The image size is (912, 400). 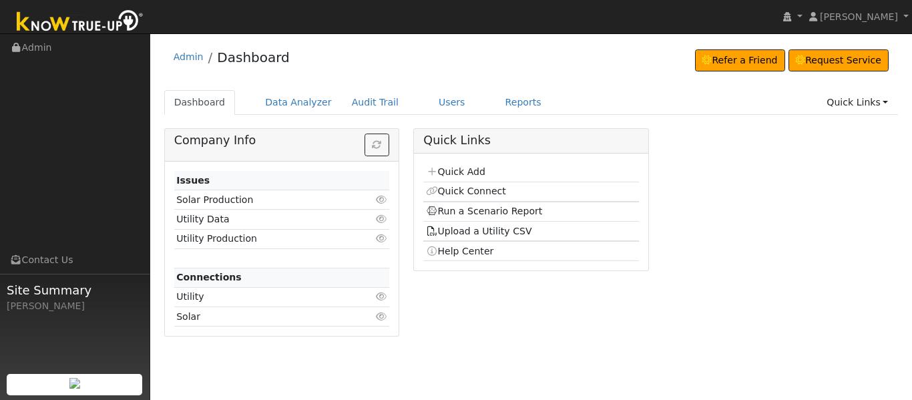 What do you see at coordinates (523, 102) in the screenshot?
I see `a: Reports` at bounding box center [523, 102].